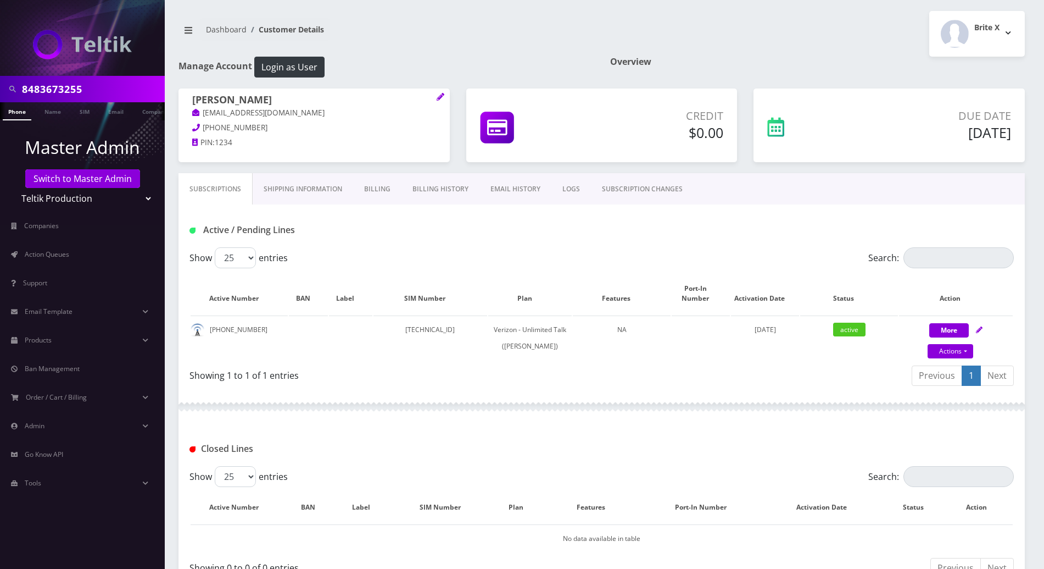 The image size is (1044, 569). What do you see at coordinates (977, 34) in the screenshot?
I see `button: Brite X` at bounding box center [977, 34].